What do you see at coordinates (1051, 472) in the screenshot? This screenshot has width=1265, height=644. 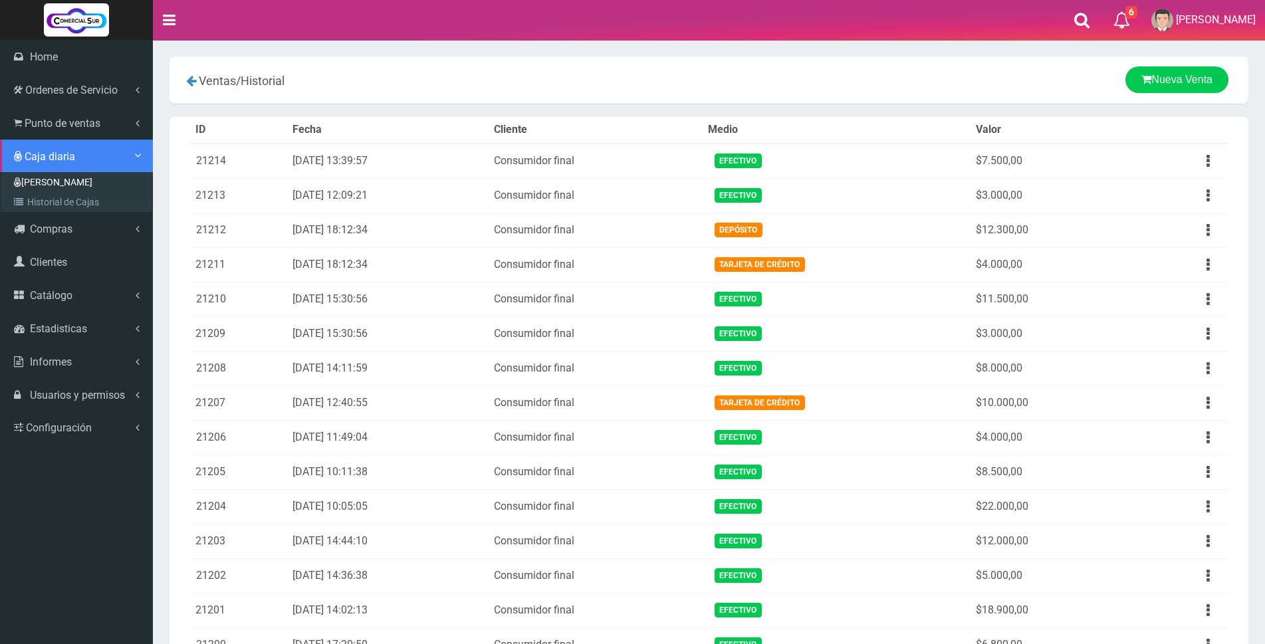 I see `td: $8.500,00` at bounding box center [1051, 472].